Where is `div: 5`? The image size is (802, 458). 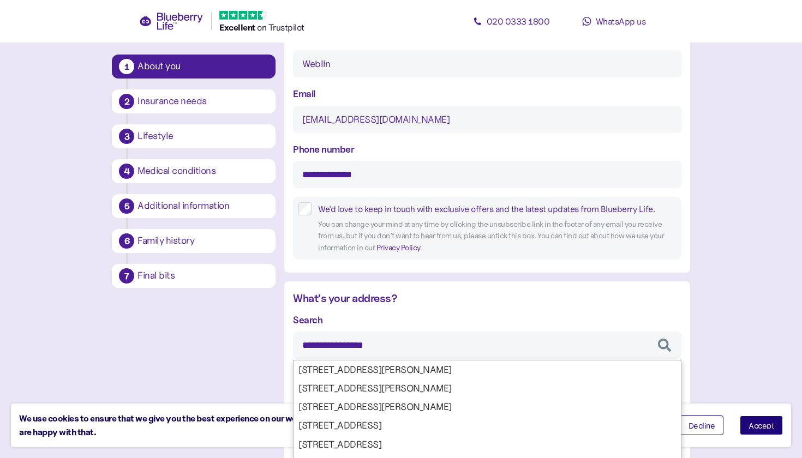
div: 5 is located at coordinates (126, 206).